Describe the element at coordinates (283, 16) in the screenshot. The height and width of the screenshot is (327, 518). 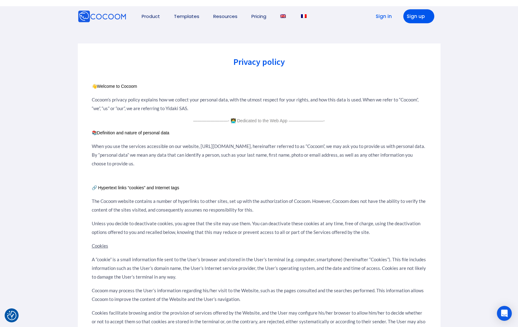
I see `img: English` at that location.